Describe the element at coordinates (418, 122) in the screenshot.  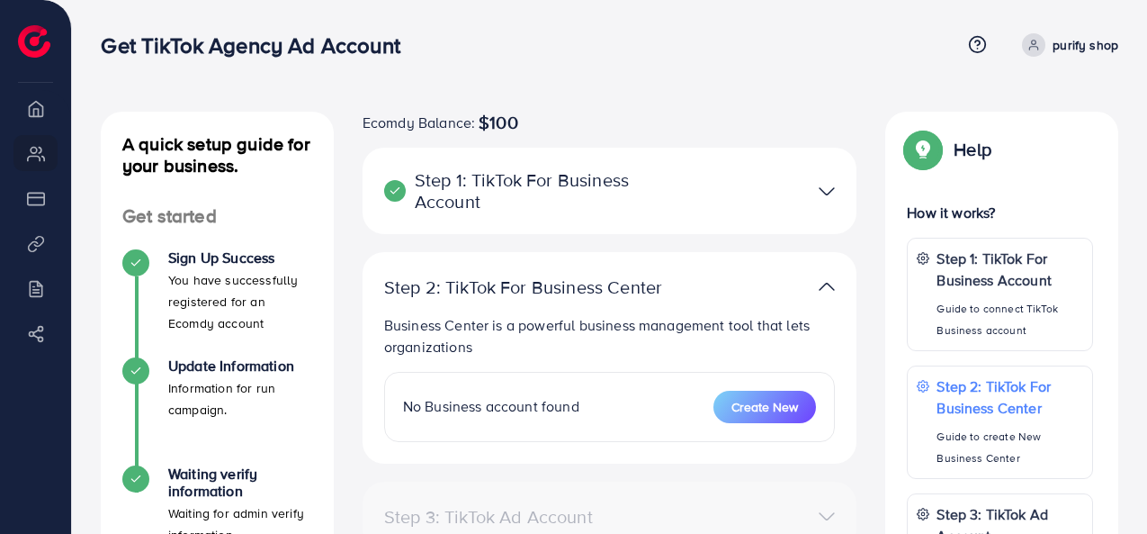
I see `span: Ecomdy Balance:` at that location.